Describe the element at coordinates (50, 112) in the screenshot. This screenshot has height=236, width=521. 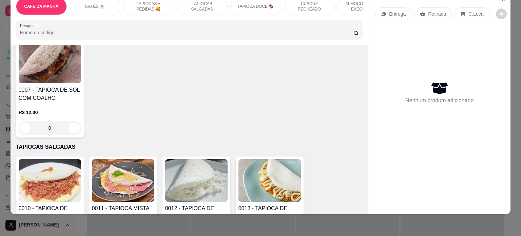
I see `p: R$ 12,00` at that location.